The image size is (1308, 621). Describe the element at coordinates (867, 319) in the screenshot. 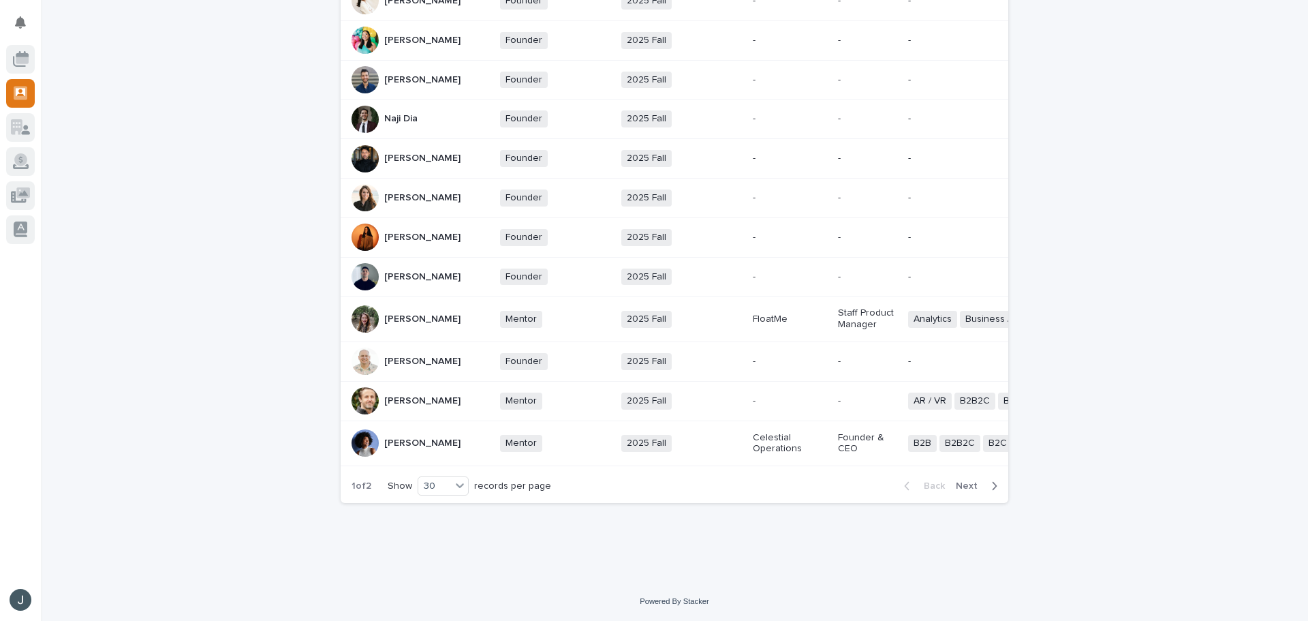

I see `p: Staff Product Manager` at that location.